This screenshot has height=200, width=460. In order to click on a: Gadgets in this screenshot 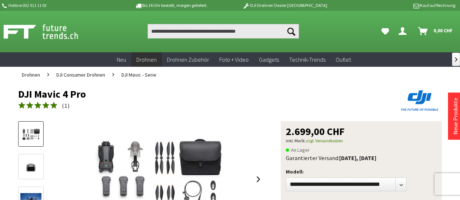, I will do `click(269, 60)`.